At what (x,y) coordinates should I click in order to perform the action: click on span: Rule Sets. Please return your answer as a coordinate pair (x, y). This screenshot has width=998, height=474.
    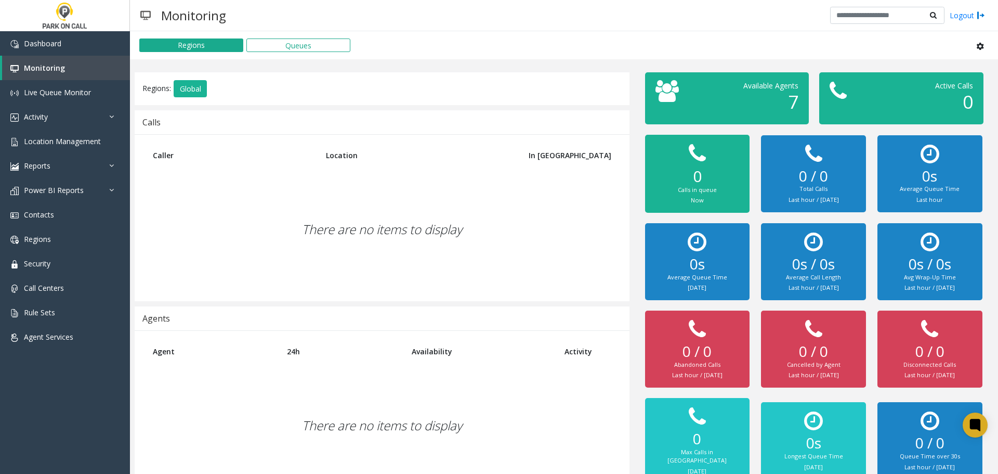
    Looking at the image, I should click on (40, 312).